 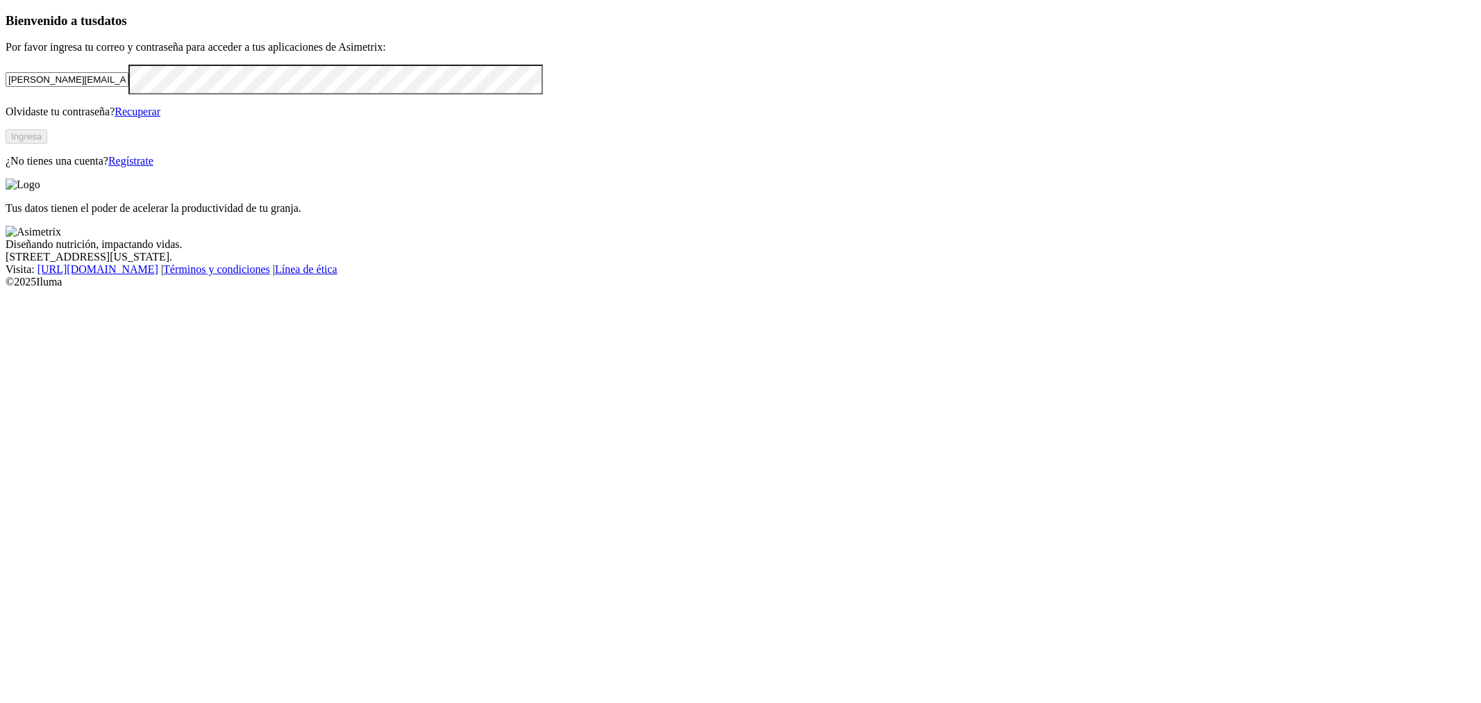 I want to click on span: datos, so click(x=112, y=20).